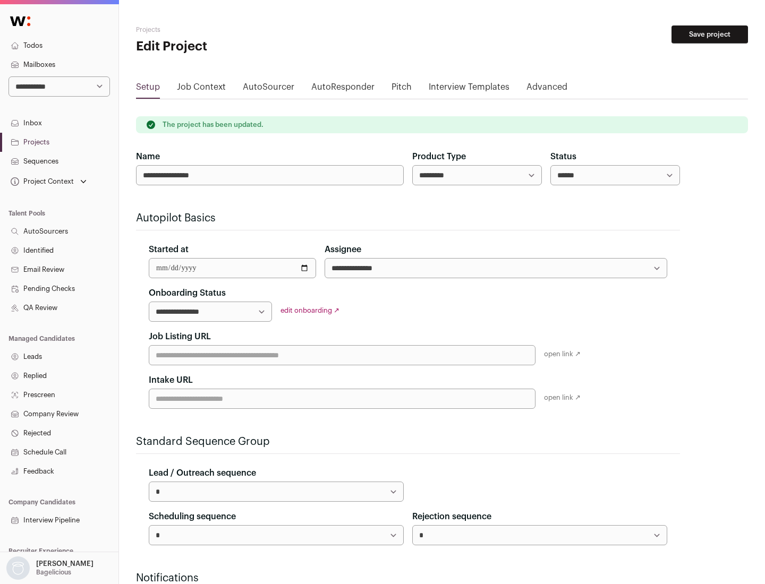 The width and height of the screenshot is (765, 584). Describe the element at coordinates (408, 218) in the screenshot. I see `h2: Autopilot Basics` at that location.